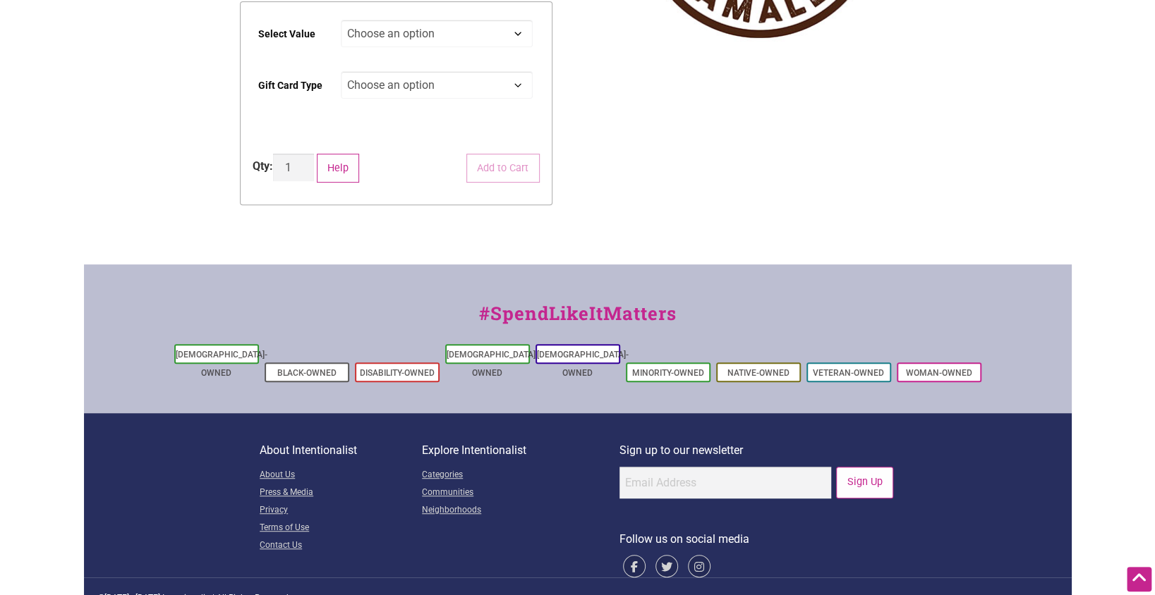 The height and width of the screenshot is (595, 1155). Describe the element at coordinates (262, 167) in the screenshot. I see `div: Qty:` at that location.